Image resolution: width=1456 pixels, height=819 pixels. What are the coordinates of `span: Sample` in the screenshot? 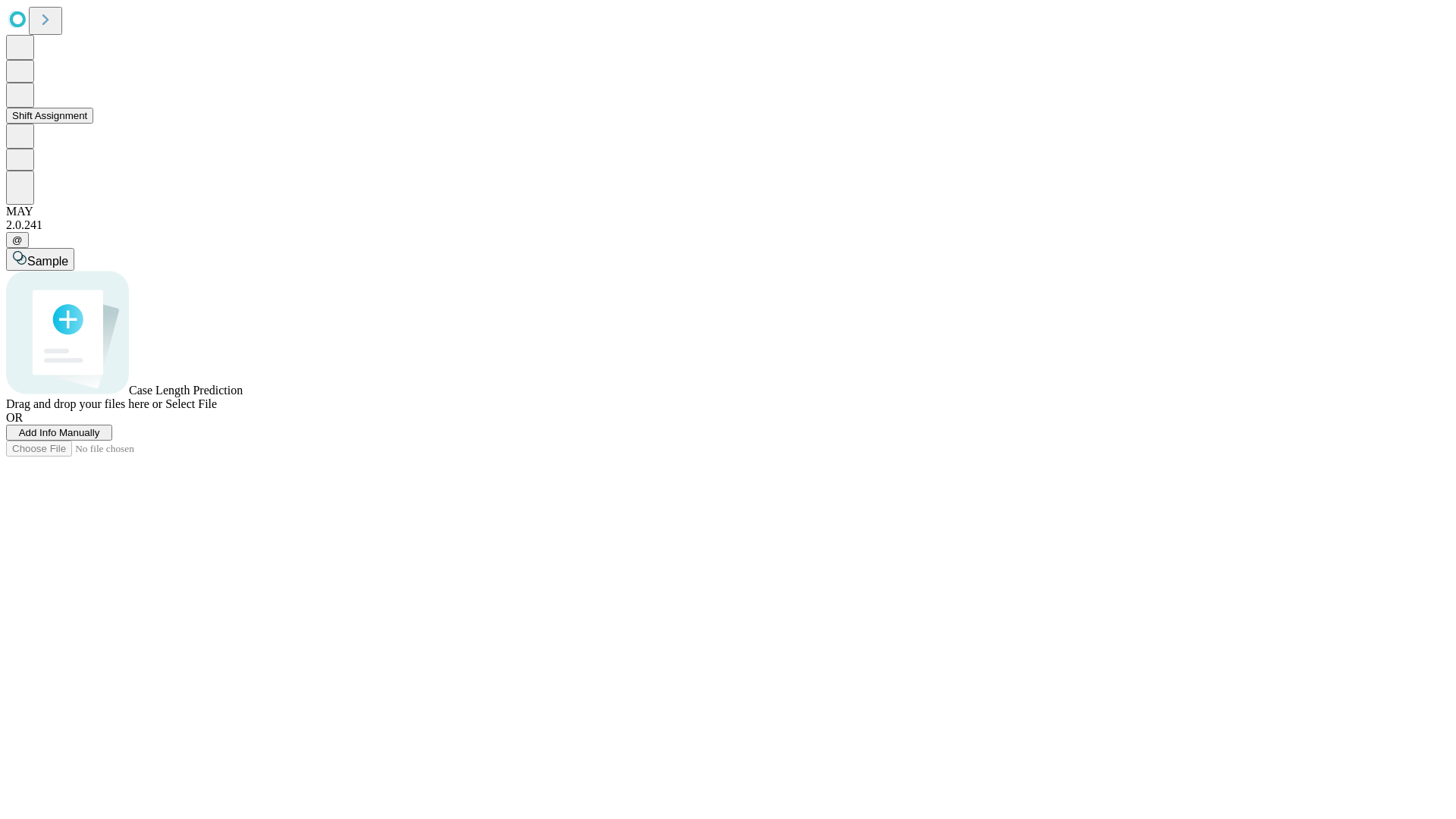 It's located at (48, 261).